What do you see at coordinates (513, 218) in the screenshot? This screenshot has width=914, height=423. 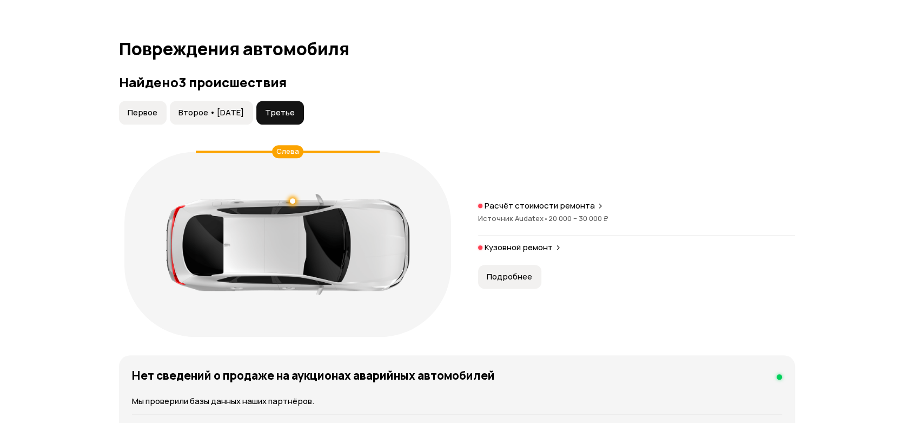 I see `span: Источник Audatex` at bounding box center [513, 218].